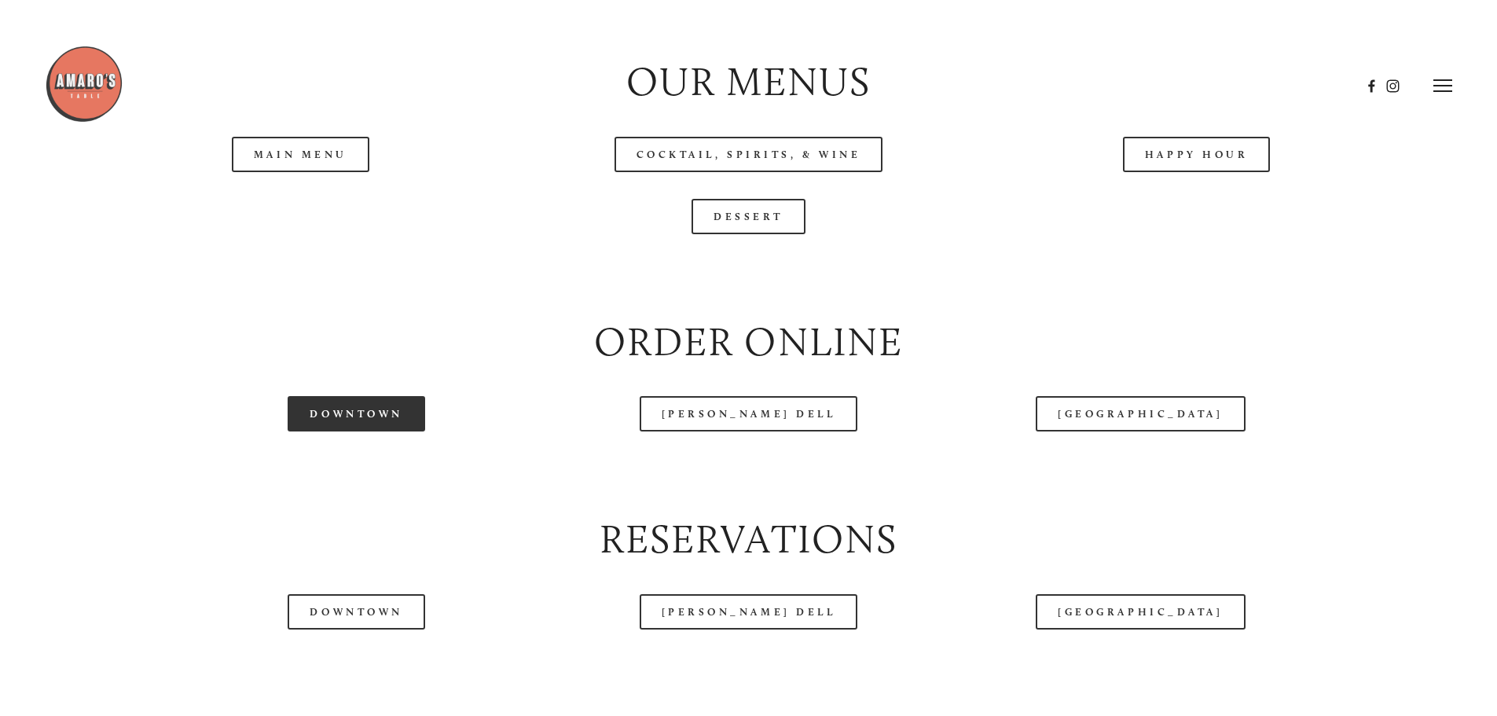  I want to click on h2: Reservations, so click(748, 539).